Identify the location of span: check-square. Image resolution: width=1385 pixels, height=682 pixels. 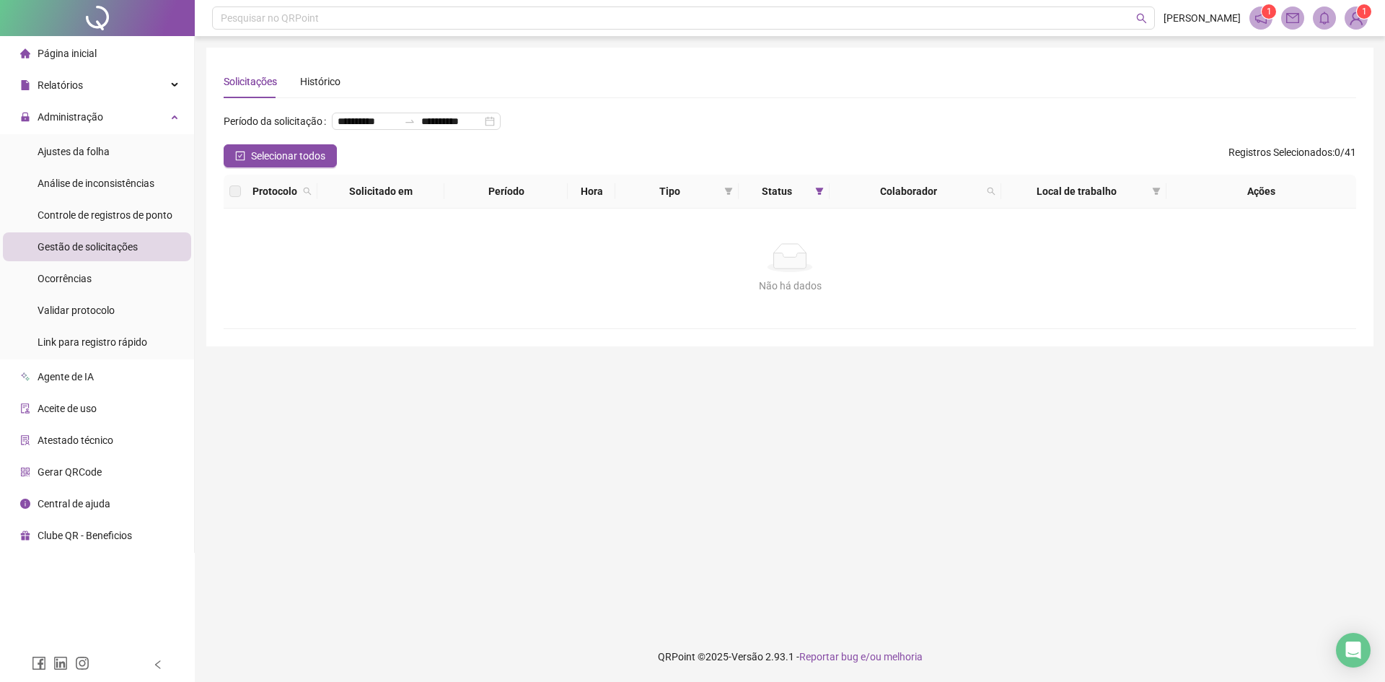
(240, 156).